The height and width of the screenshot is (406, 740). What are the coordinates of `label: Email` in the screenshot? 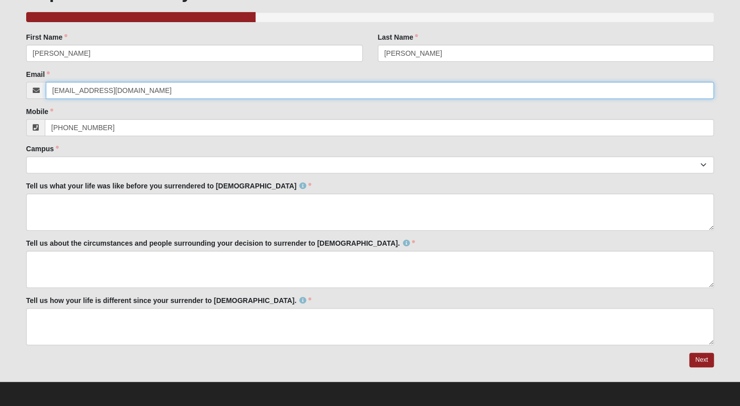 It's located at (38, 74).